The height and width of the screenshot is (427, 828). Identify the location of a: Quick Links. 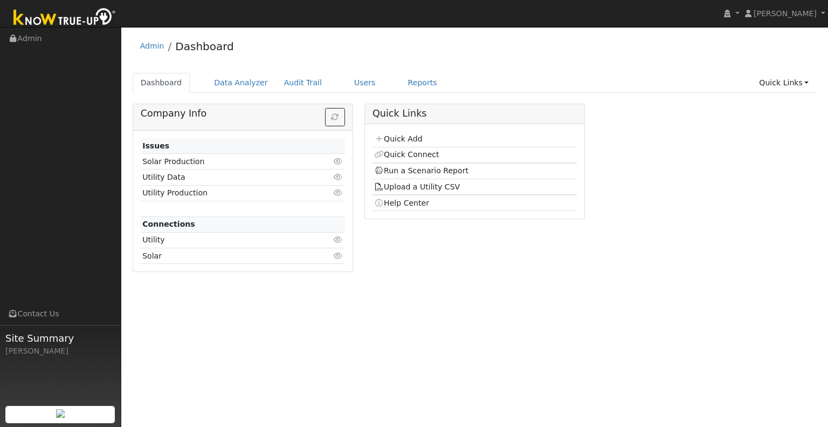
(784, 83).